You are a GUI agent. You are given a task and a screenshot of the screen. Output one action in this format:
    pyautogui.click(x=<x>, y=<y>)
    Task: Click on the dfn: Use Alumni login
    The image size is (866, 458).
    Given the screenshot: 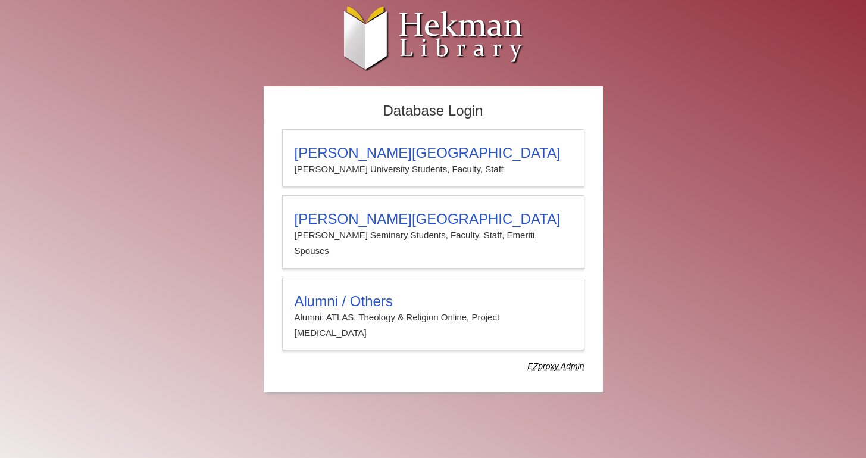 What is the action you would take?
    pyautogui.click(x=556, y=366)
    